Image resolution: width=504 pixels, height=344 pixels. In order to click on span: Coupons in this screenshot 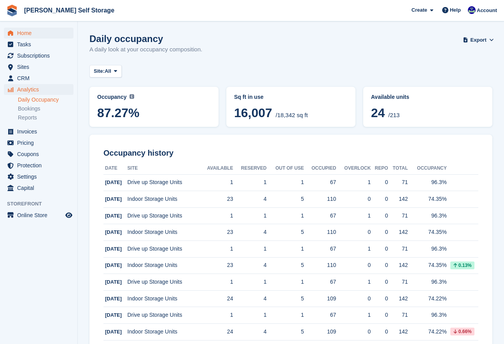, I will do `click(40, 154)`.